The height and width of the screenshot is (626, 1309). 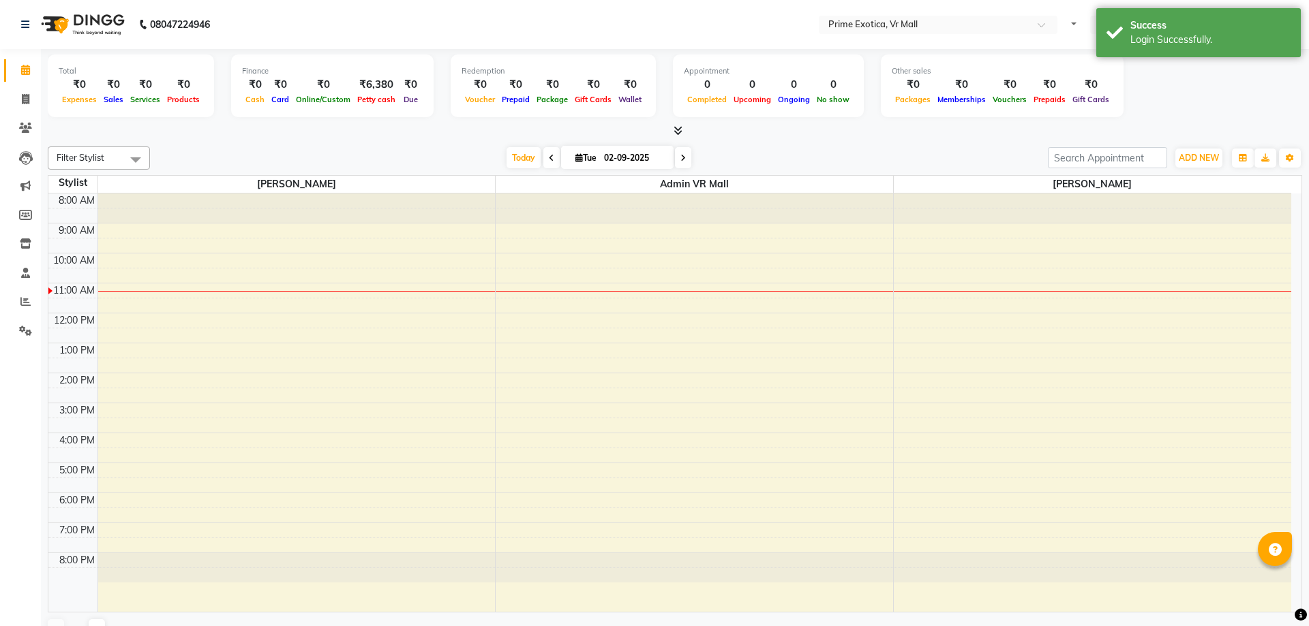 What do you see at coordinates (74, 320) in the screenshot?
I see `div: 12:00 PM` at bounding box center [74, 320].